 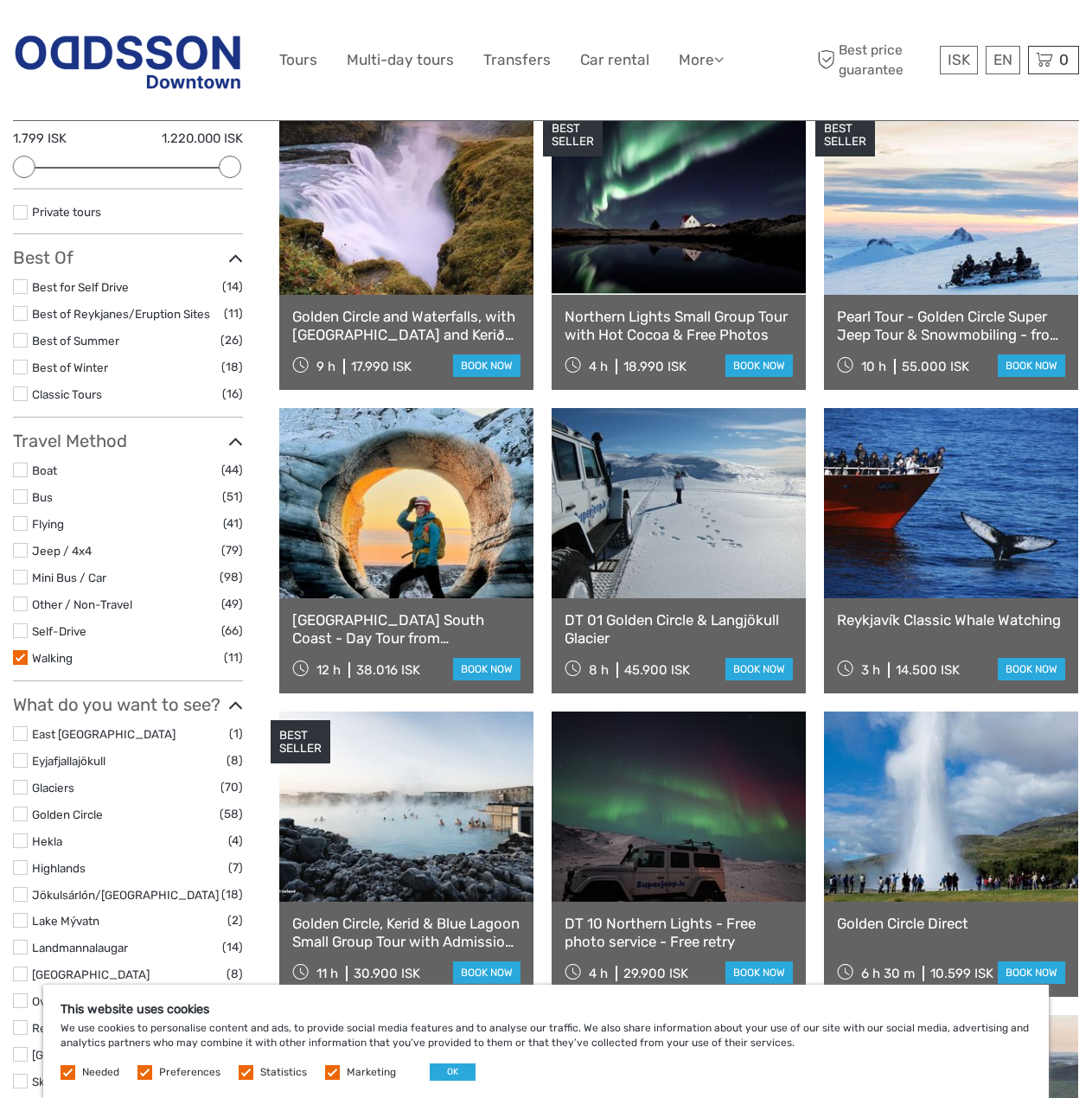 What do you see at coordinates (326, 974) in the screenshot?
I see `span: 11 h` at bounding box center [326, 974].